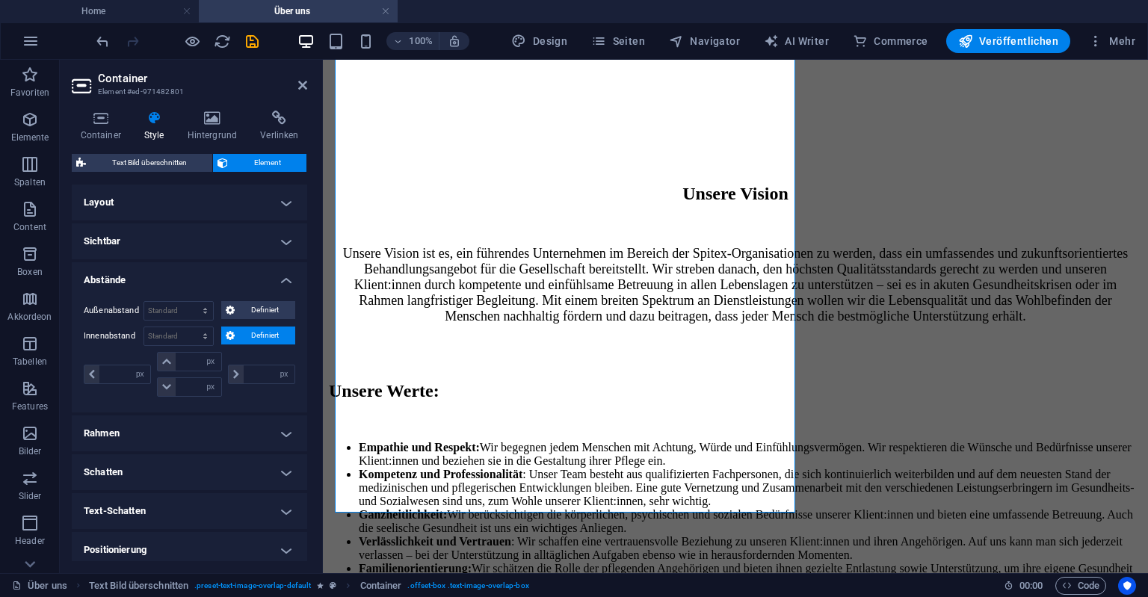 The image size is (1148, 597). I want to click on span: Code, so click(1081, 586).